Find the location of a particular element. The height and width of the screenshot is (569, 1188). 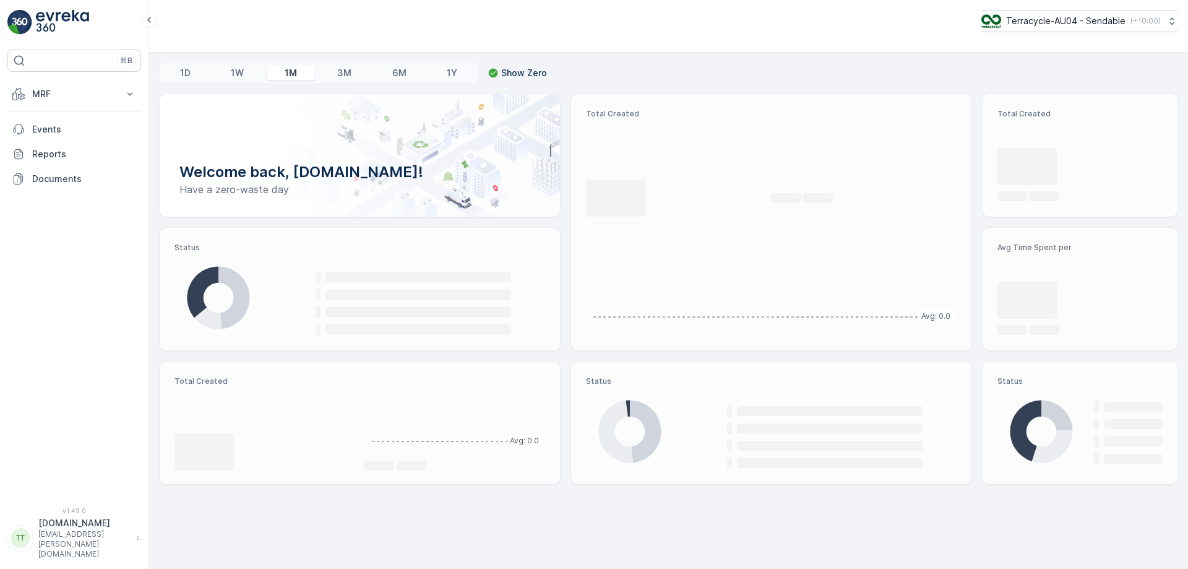

p: MRF is located at coordinates (74, 94).